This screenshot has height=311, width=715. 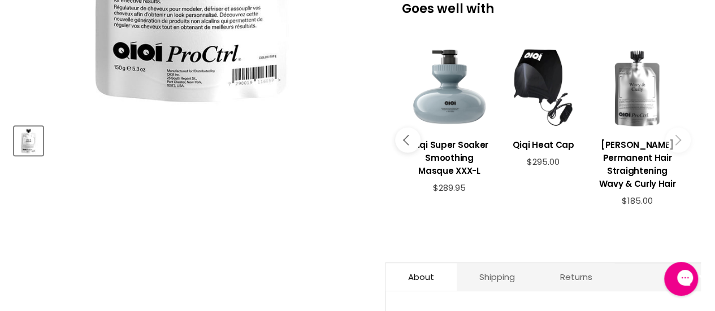 What do you see at coordinates (637, 163) in the screenshot?
I see `a: View product:Qiqi Vega Permanent Hair Straightening Wavy & Curly Hair` at bounding box center [637, 163].